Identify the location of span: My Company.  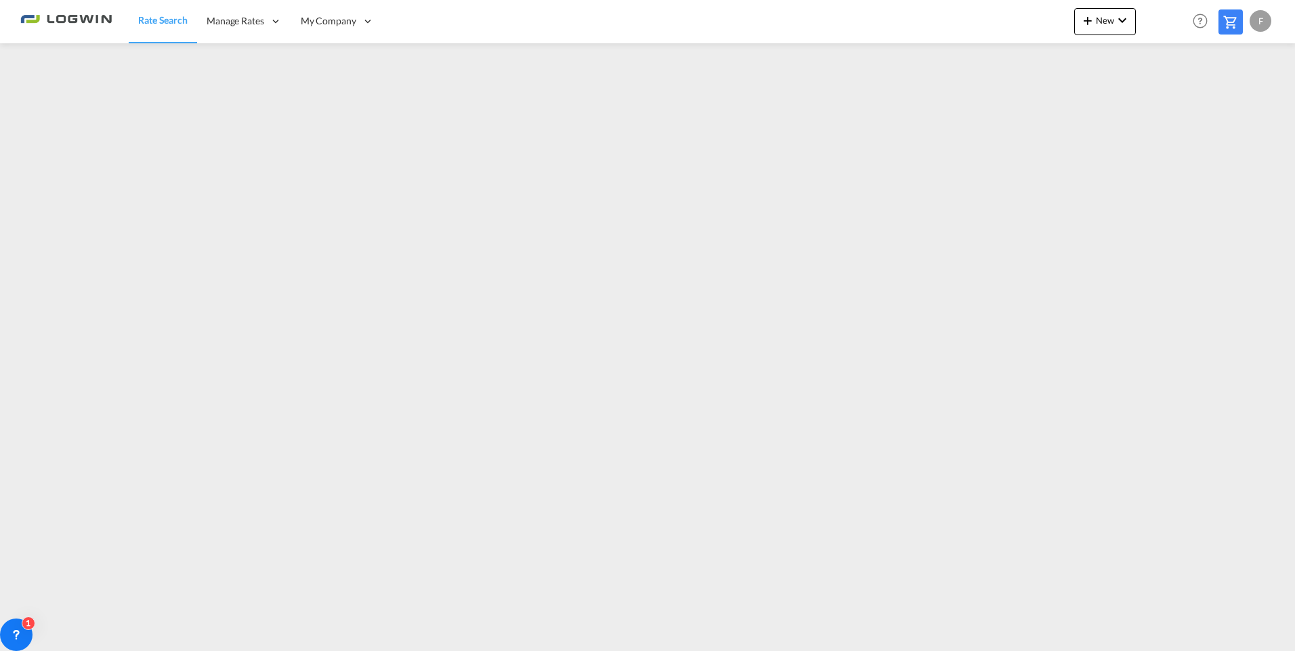
(328, 21).